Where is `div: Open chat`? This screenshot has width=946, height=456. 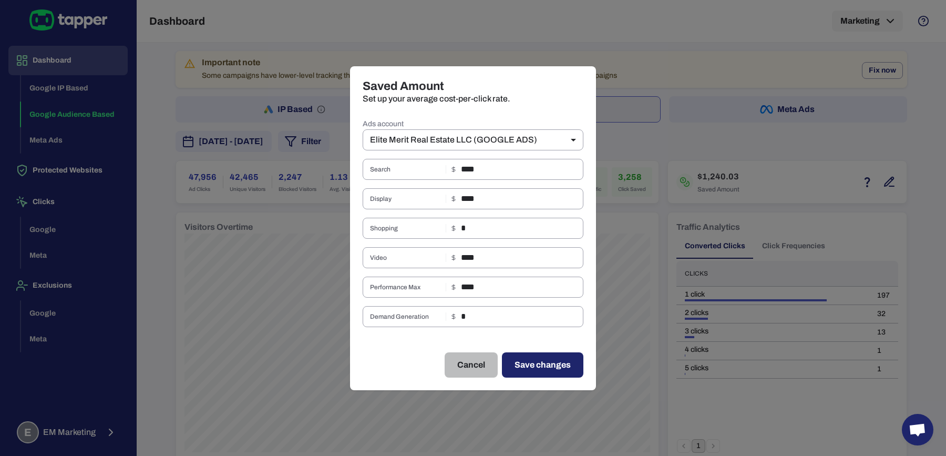 div: Open chat is located at coordinates (918, 429).